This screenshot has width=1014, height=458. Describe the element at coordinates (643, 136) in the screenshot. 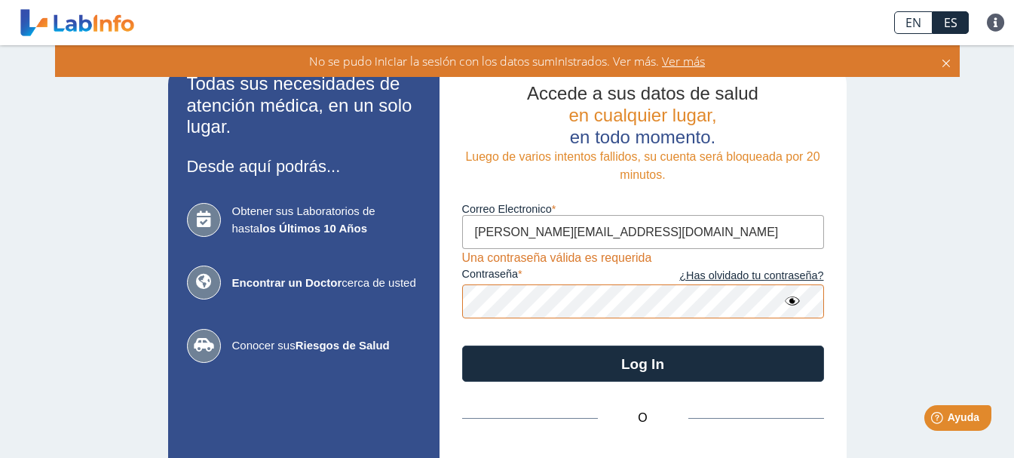

I see `span: en todo momento.` at that location.